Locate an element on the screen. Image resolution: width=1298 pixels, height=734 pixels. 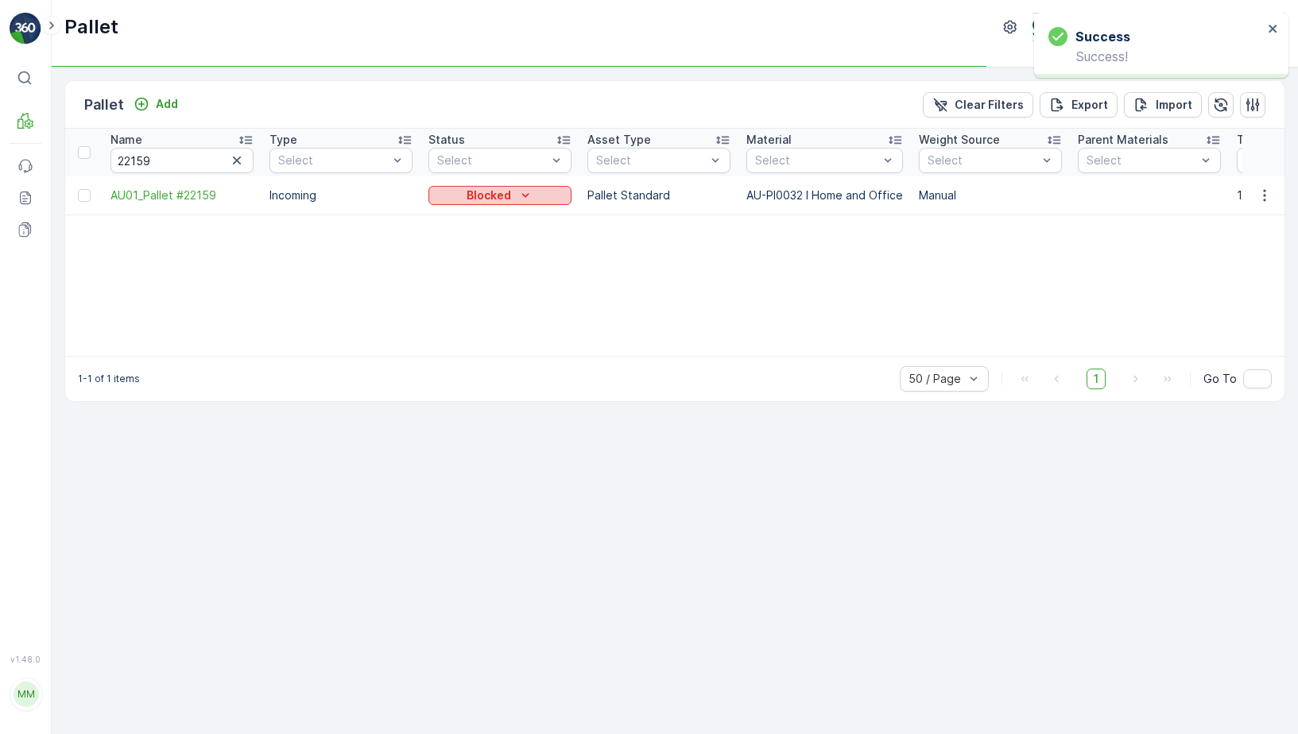
p: Name is located at coordinates (126, 140).